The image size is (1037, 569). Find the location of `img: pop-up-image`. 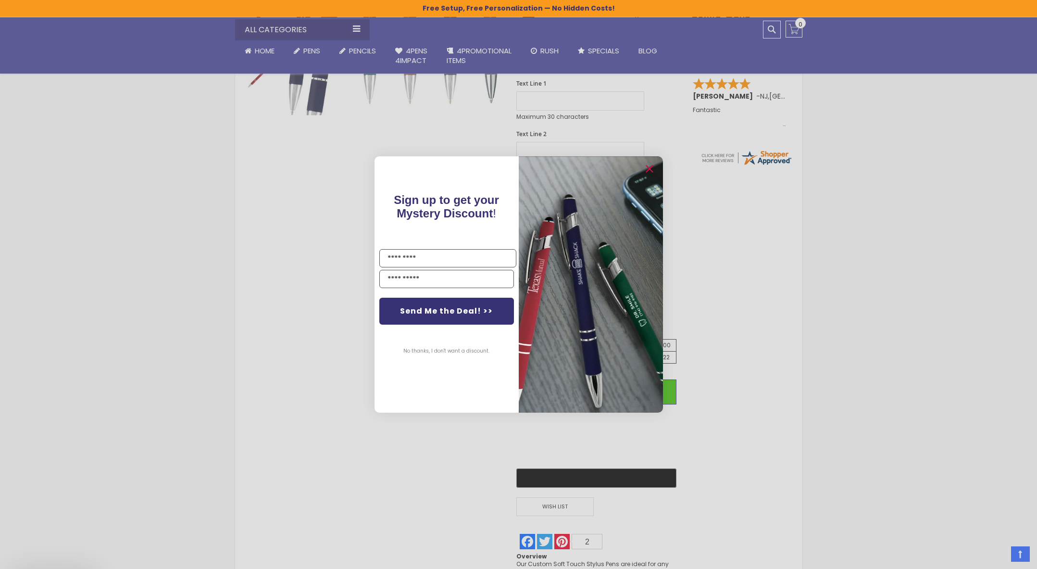

img: pop-up-image is located at coordinates (591, 284).